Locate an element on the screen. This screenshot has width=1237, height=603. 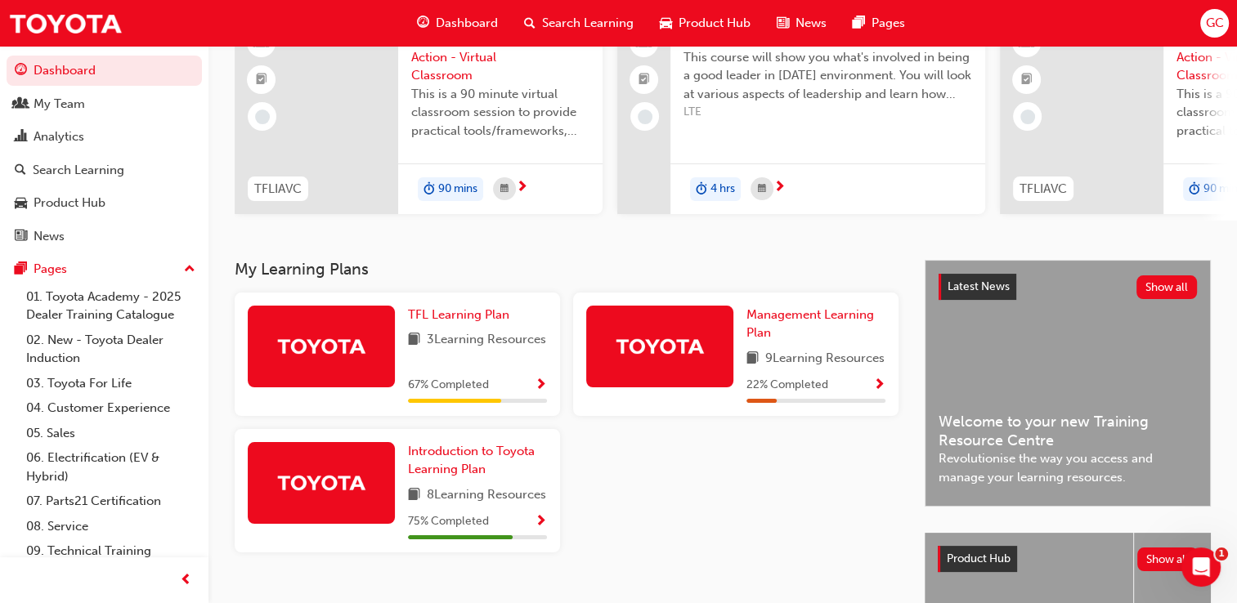
a: 0TFLIAVCToyota For Life In Action - Virtual ClassroomThis is a 90 minute virtual classroom sessio... is located at coordinates (419, 115).